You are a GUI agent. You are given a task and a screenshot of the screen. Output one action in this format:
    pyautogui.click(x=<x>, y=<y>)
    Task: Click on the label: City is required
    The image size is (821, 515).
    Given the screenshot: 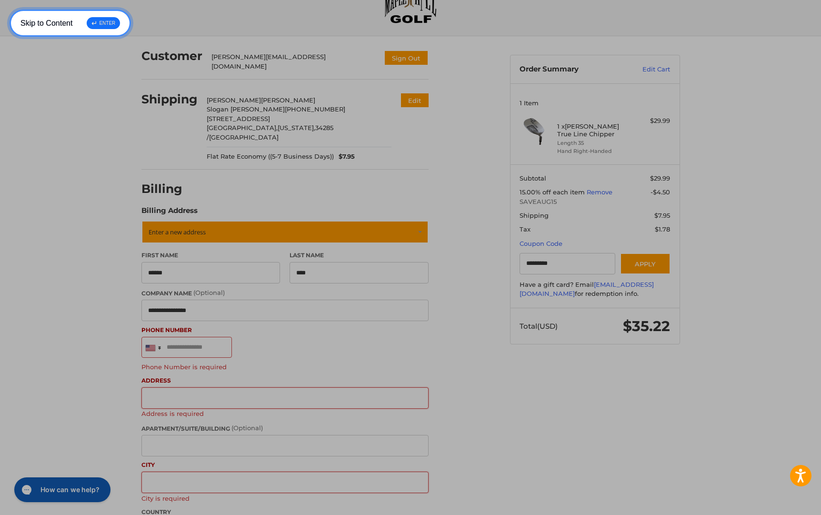 What is the action you would take?
    pyautogui.click(x=285, y=498)
    